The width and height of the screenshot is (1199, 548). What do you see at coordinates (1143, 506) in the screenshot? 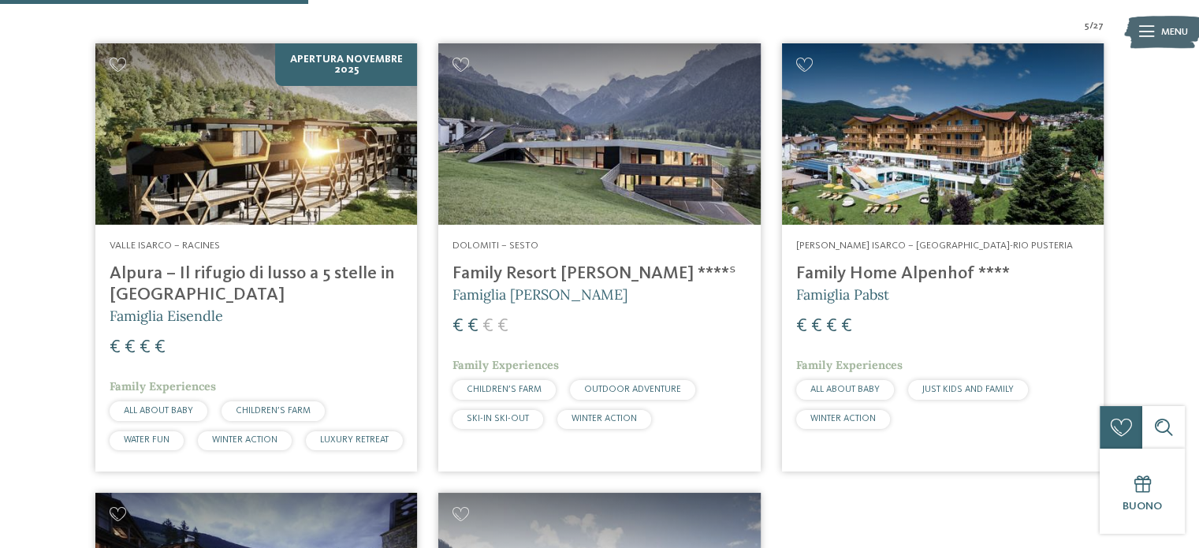
I see `span: Buono` at bounding box center [1143, 506].